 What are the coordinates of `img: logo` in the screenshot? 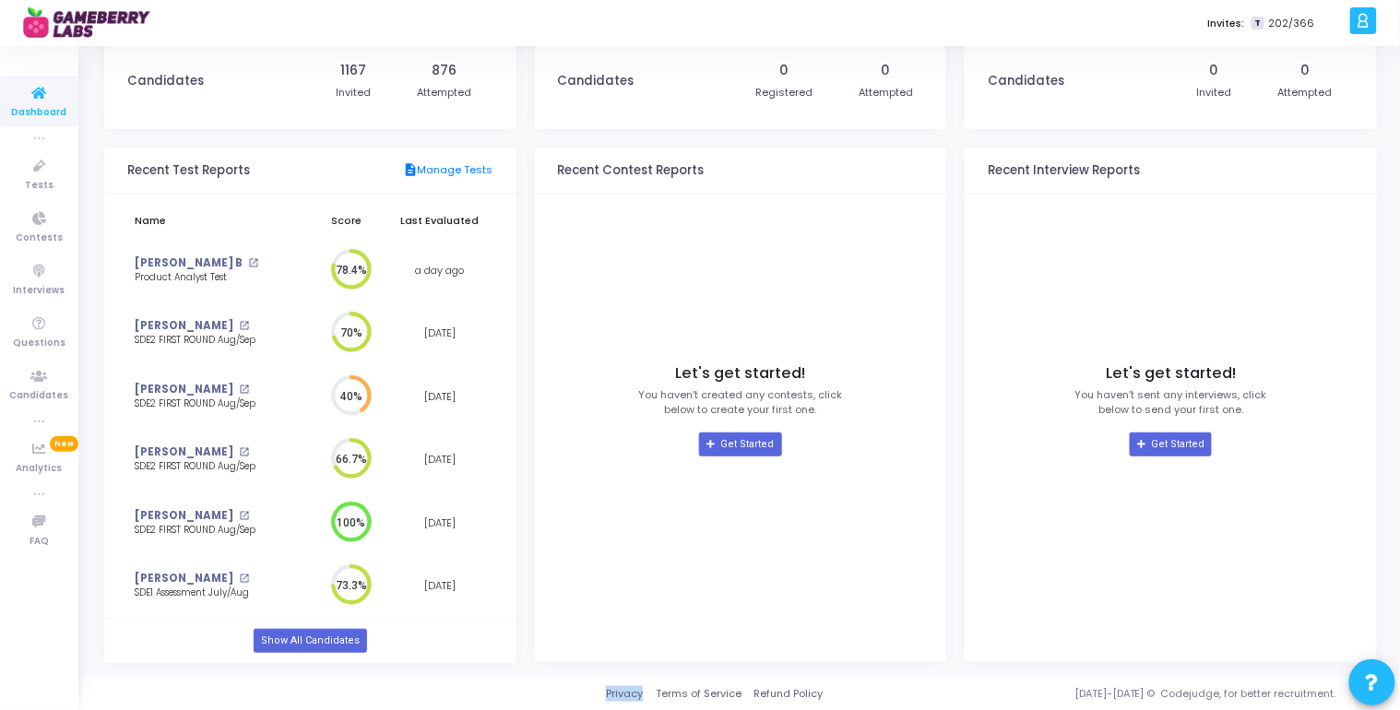 It's located at (92, 23).